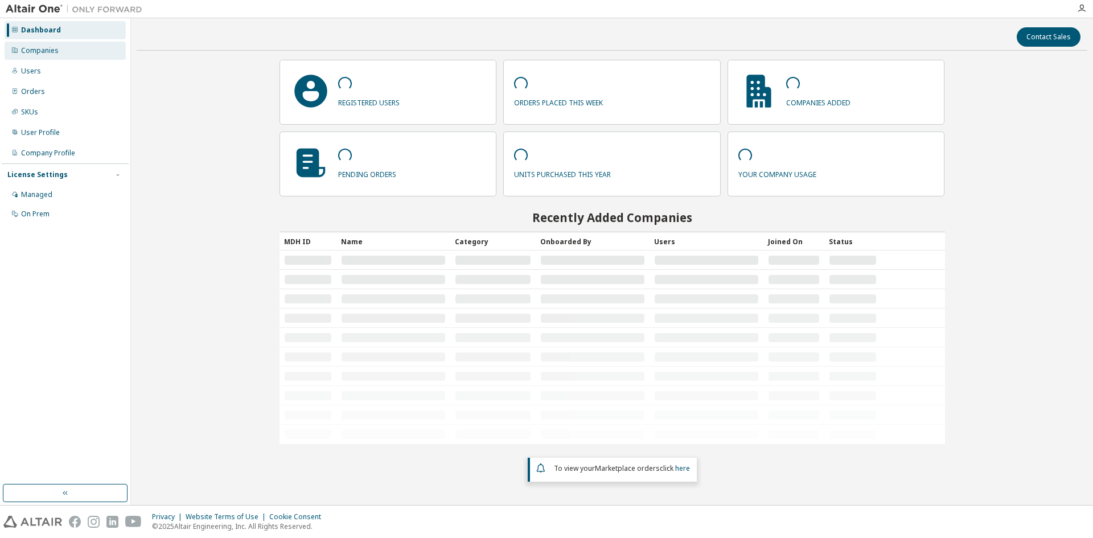 The height and width of the screenshot is (538, 1093). Describe the element at coordinates (40, 133) in the screenshot. I see `div: User Profile` at that location.